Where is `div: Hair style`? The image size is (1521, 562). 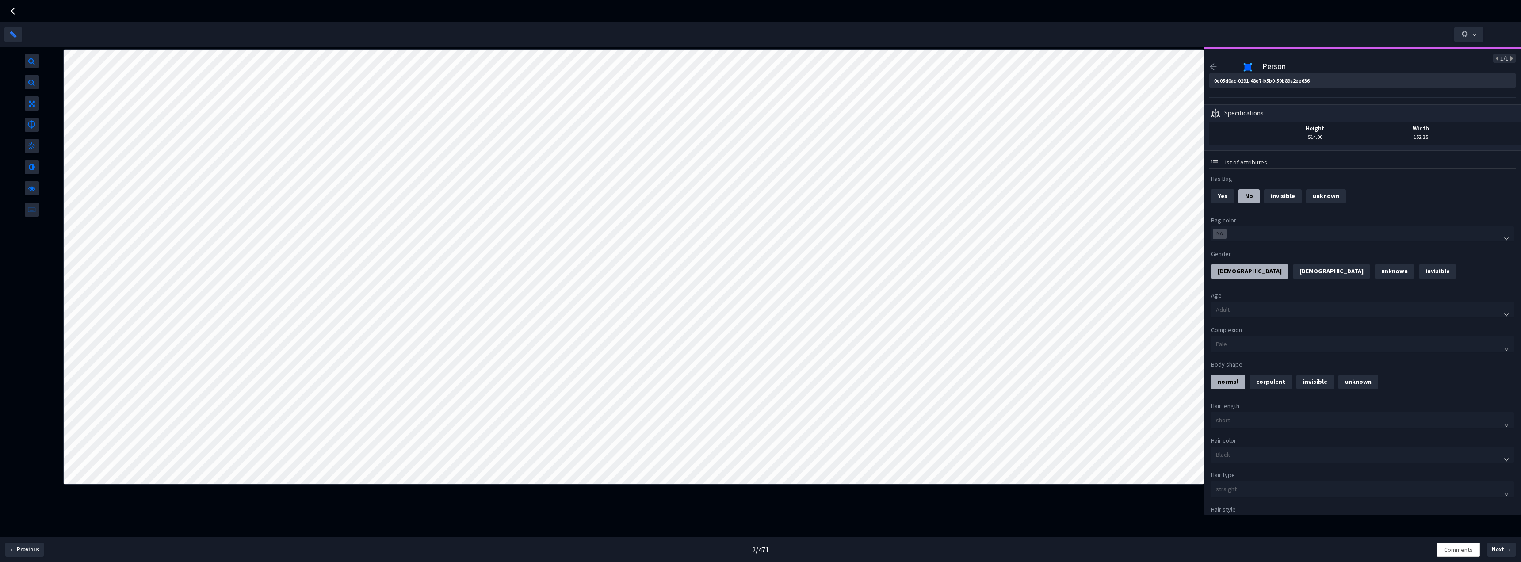
div: Hair style is located at coordinates (1363, 510).